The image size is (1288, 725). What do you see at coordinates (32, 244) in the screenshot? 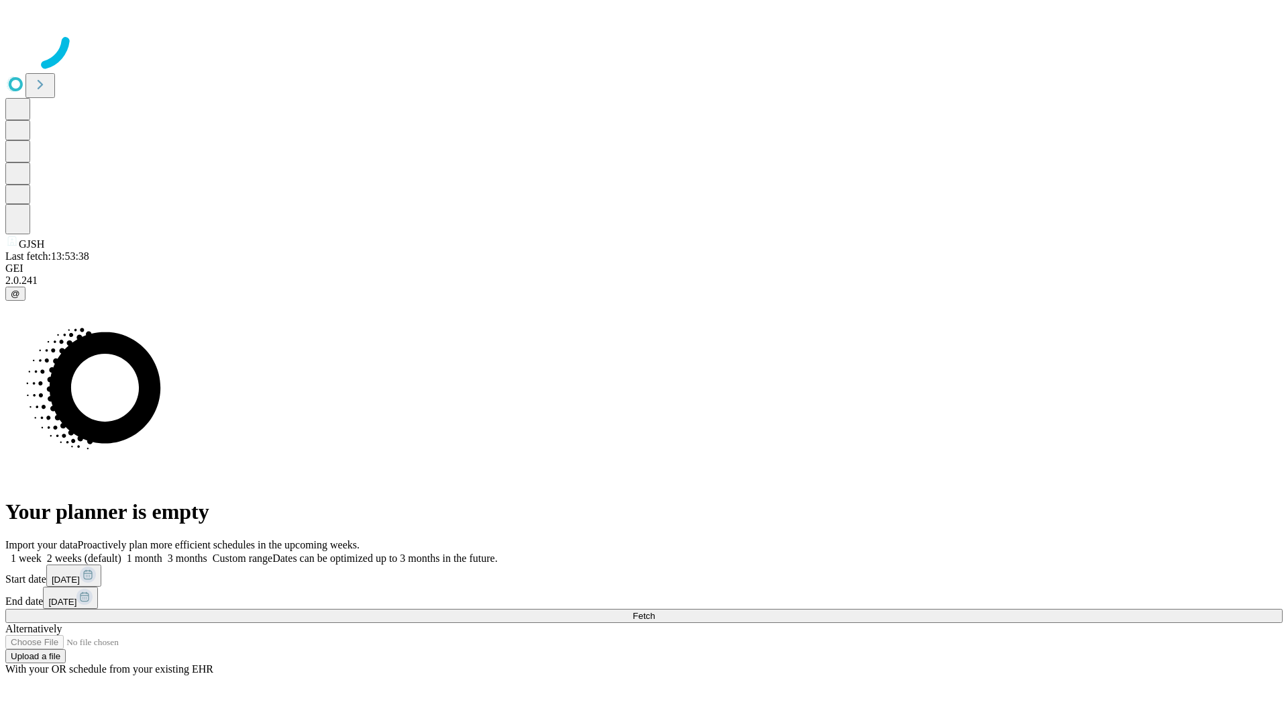
I see `span: GJSH` at bounding box center [32, 244].